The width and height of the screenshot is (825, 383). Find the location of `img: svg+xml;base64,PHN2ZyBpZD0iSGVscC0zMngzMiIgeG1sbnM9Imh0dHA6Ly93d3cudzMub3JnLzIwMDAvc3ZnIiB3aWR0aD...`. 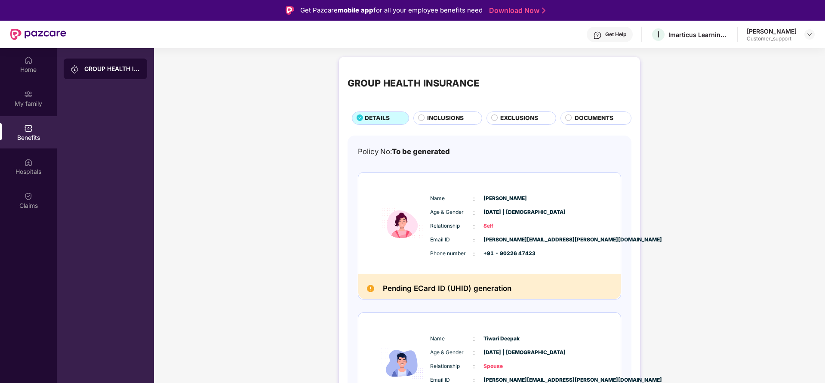

img: svg+xml;base64,PHN2ZyBpZD0iSGVscC0zMngzMiIgeG1sbnM9Imh0dHA6Ly93d3cudzMub3JnLzIwMDAvc3ZnIiB3aWR0aD... is located at coordinates (598, 35).